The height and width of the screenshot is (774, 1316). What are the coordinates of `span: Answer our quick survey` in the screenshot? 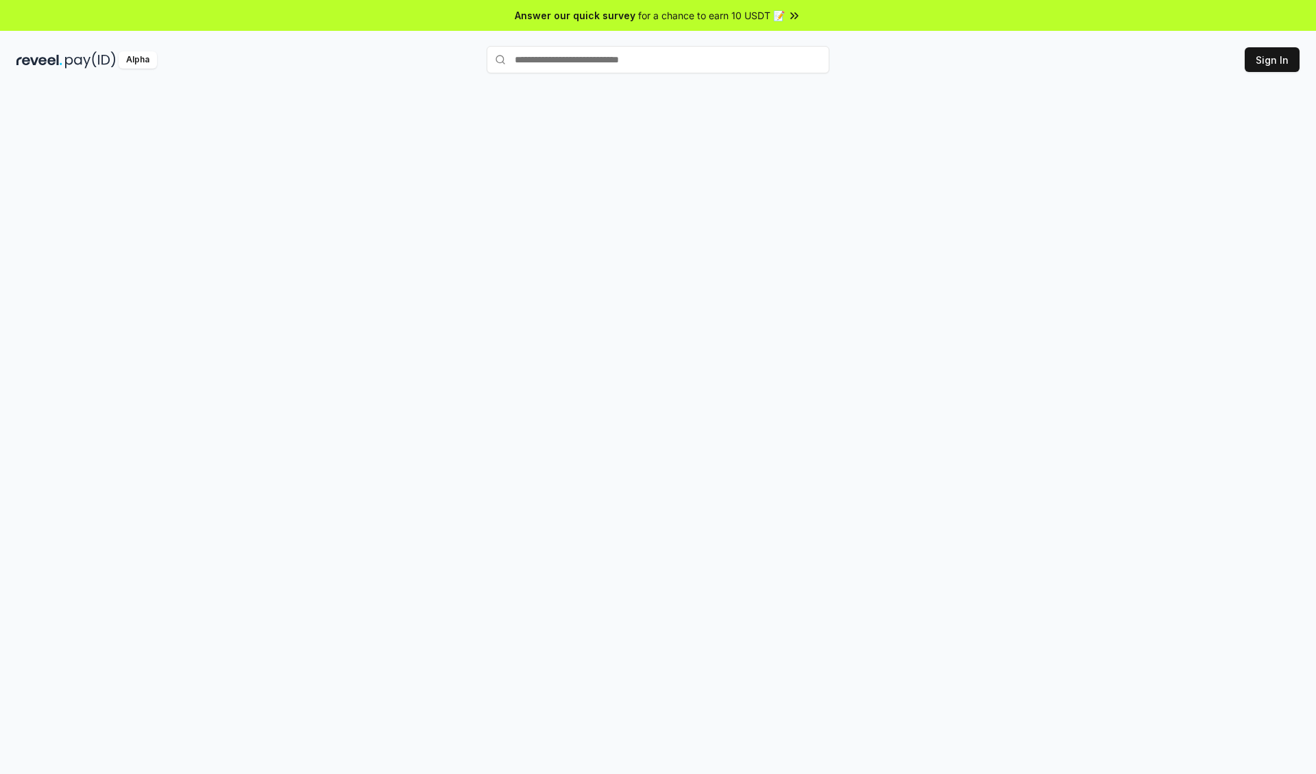 It's located at (575, 15).